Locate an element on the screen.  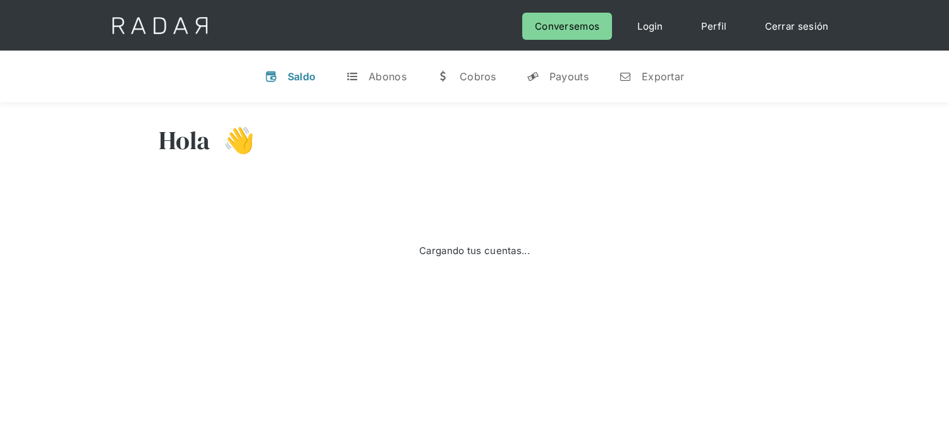
div: Abonos is located at coordinates (388, 77).